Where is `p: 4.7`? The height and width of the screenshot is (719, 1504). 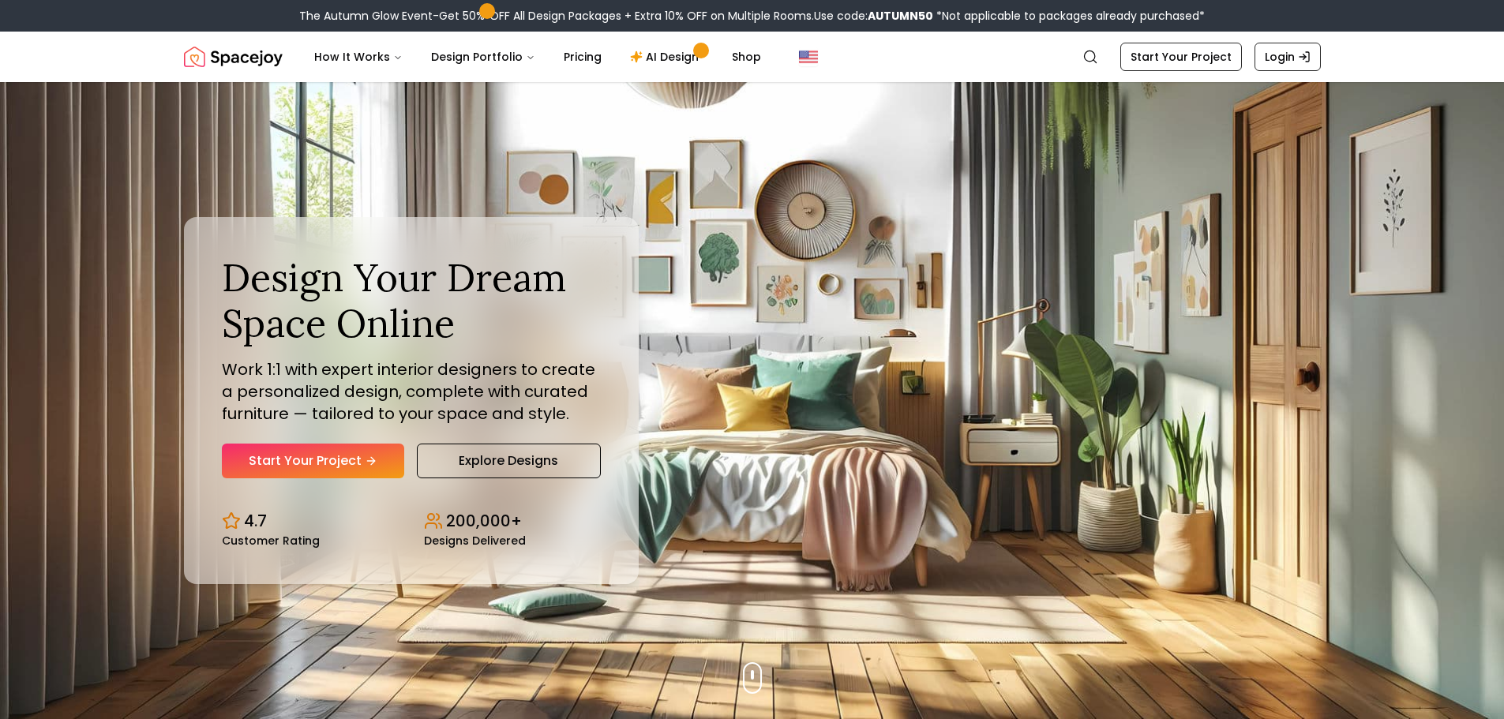 p: 4.7 is located at coordinates (255, 521).